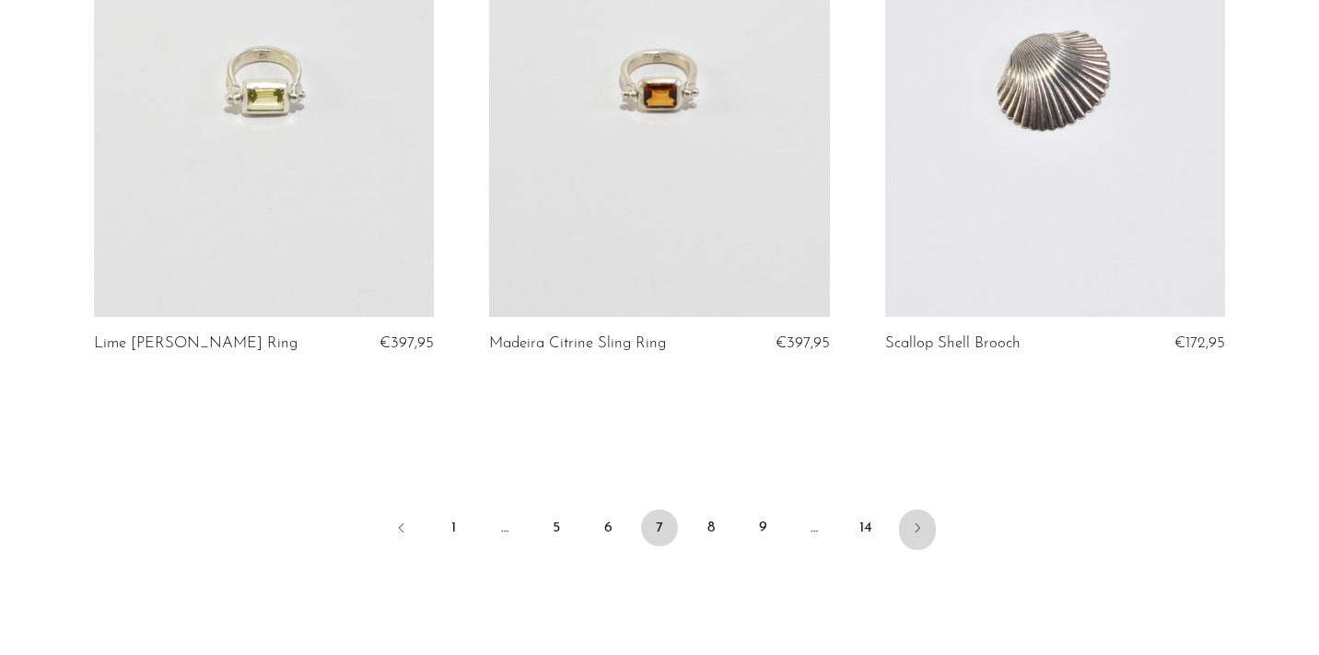 Image resolution: width=1319 pixels, height=655 pixels. I want to click on a: 6, so click(608, 528).